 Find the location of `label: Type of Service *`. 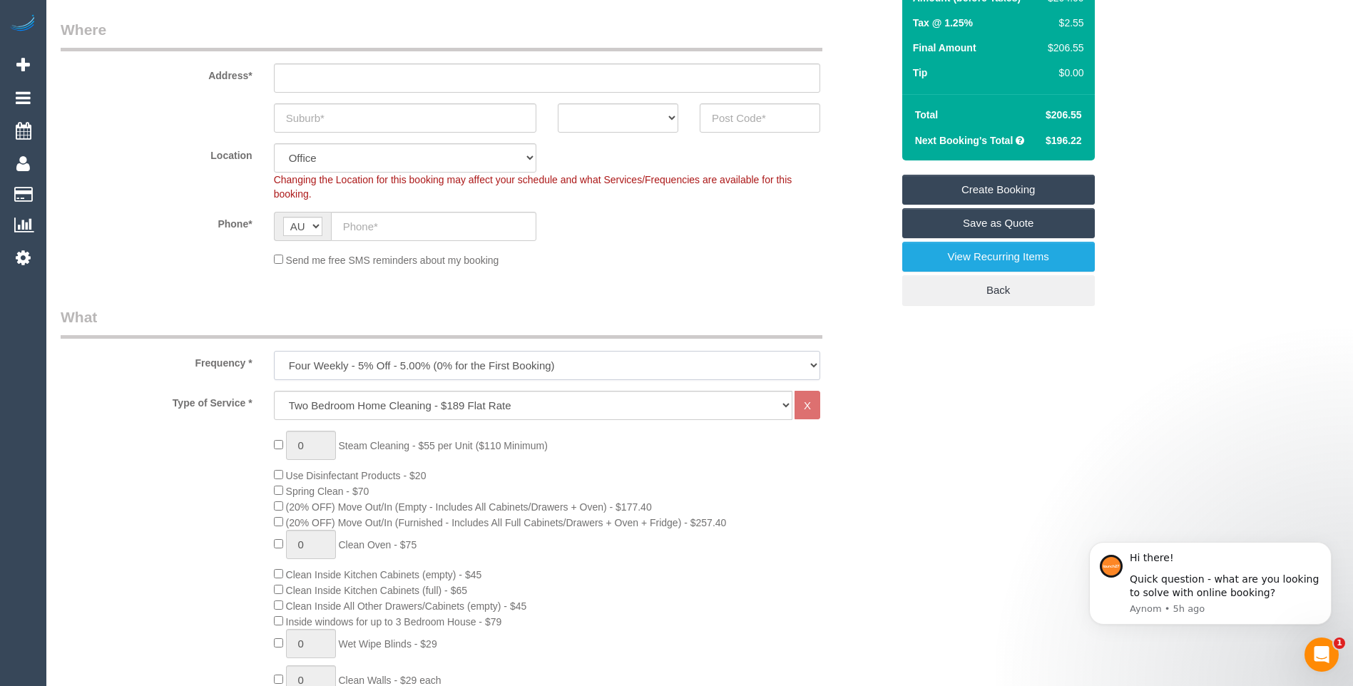

label: Type of Service * is located at coordinates (156, 400).